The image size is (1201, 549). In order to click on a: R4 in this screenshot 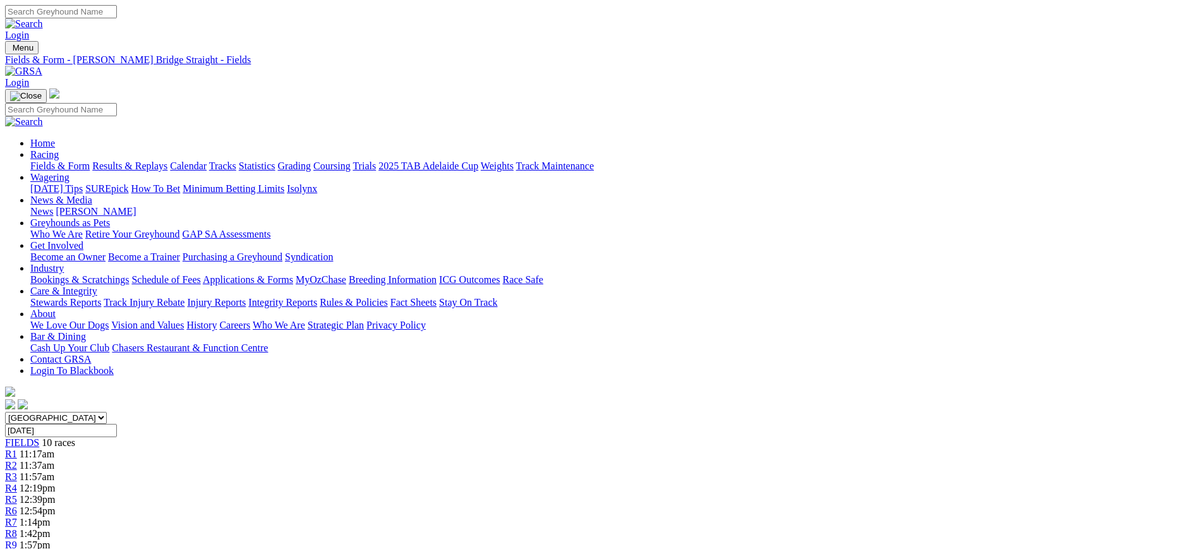, I will do `click(11, 488)`.